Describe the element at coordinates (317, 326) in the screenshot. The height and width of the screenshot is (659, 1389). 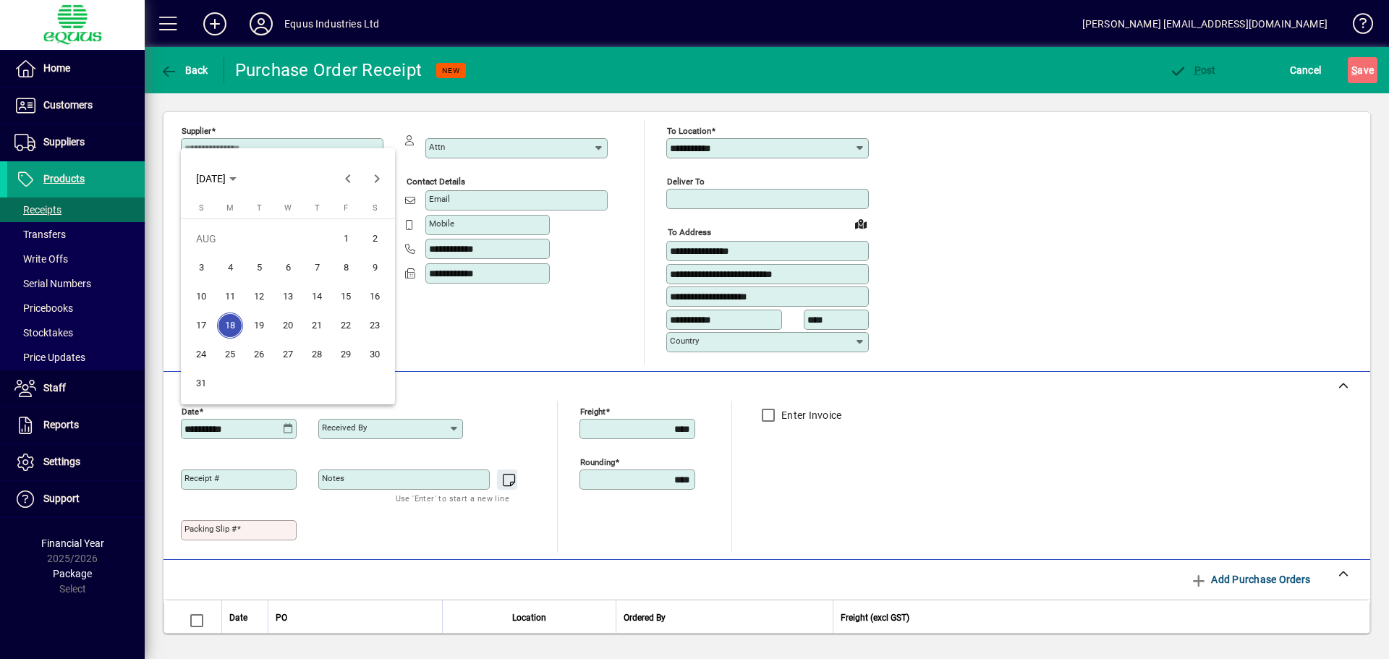
I see `span: 21` at that location.